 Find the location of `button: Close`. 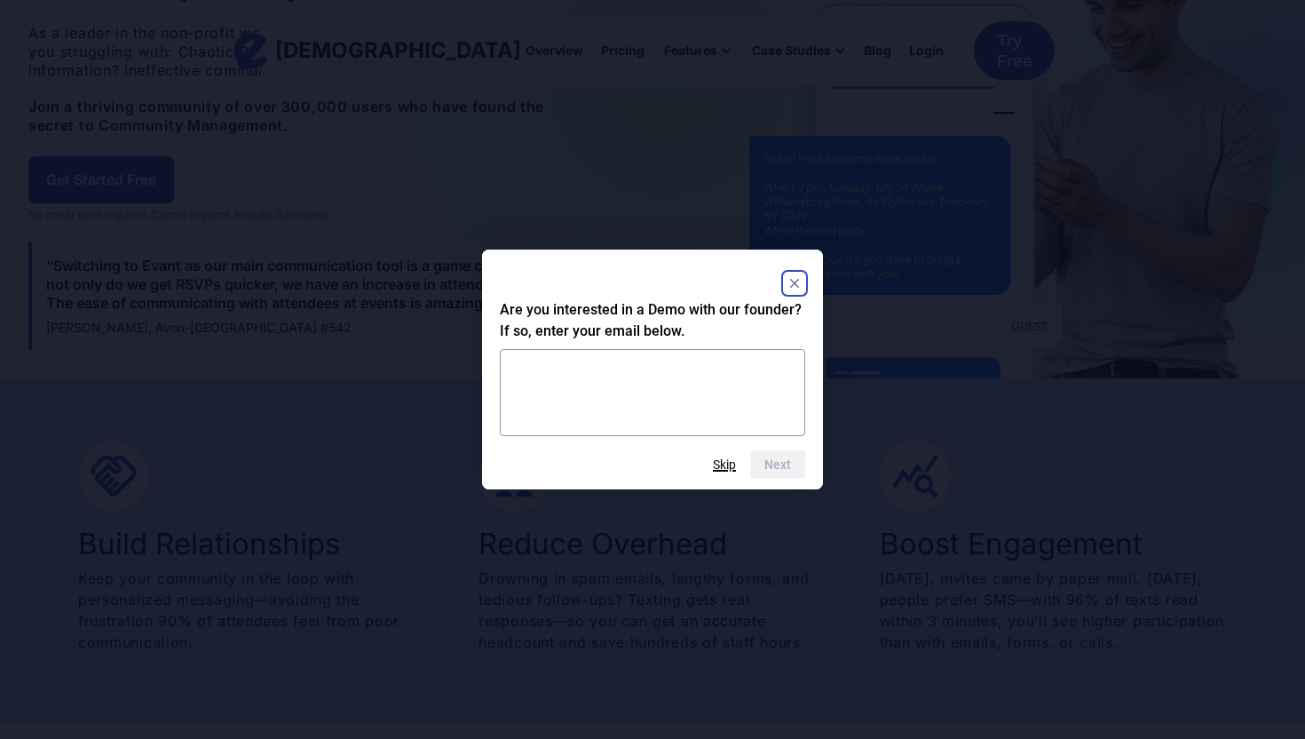

button: Close is located at coordinates (795, 283).